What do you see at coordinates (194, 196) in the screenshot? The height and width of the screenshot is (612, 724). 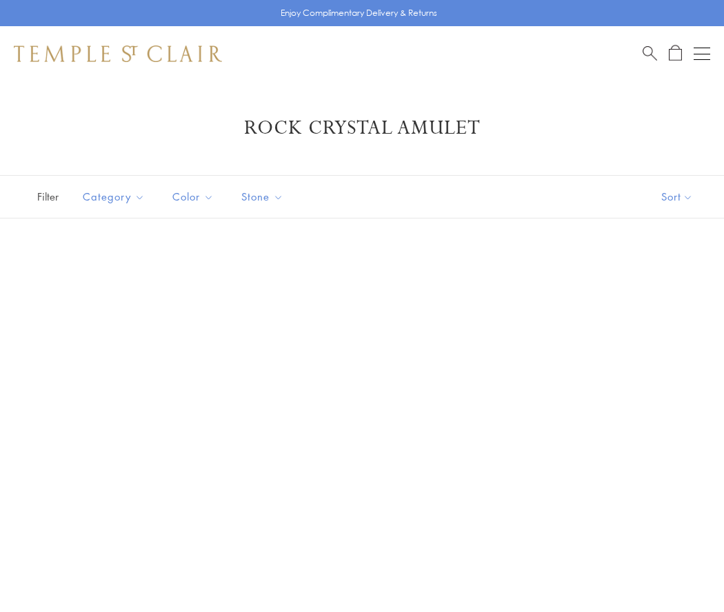 I see `span: Color` at bounding box center [194, 196].